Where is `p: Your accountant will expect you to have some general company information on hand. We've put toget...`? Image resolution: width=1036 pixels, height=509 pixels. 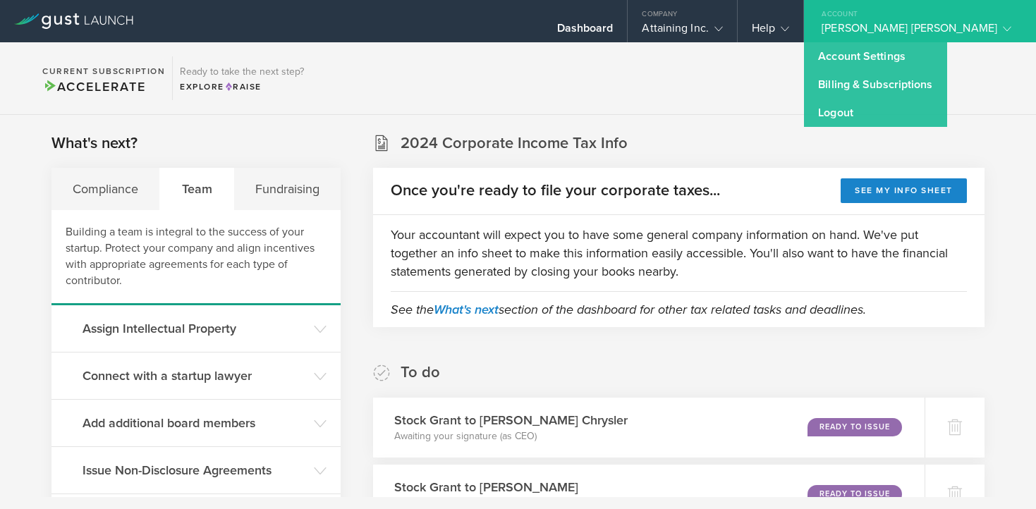 p: Your accountant will expect you to have some general company information on hand. We've put toget... is located at coordinates (678, 253).